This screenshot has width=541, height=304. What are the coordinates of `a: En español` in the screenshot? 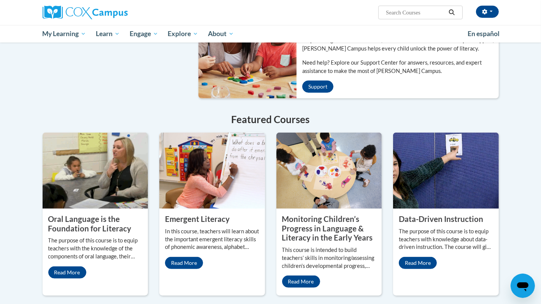 It's located at (484, 34).